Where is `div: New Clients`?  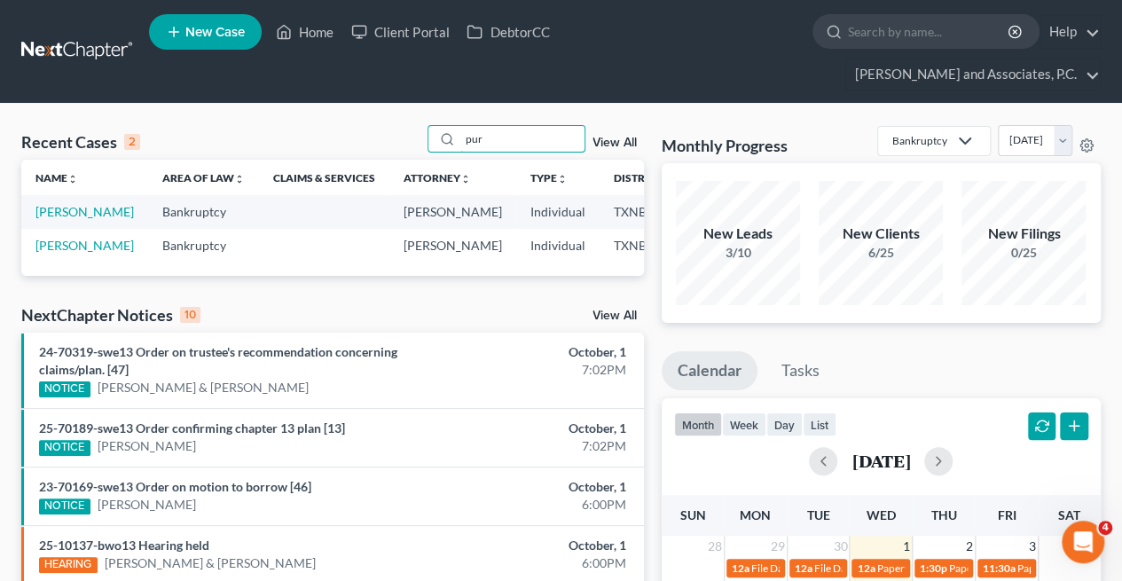 div: New Clients is located at coordinates (881, 233).